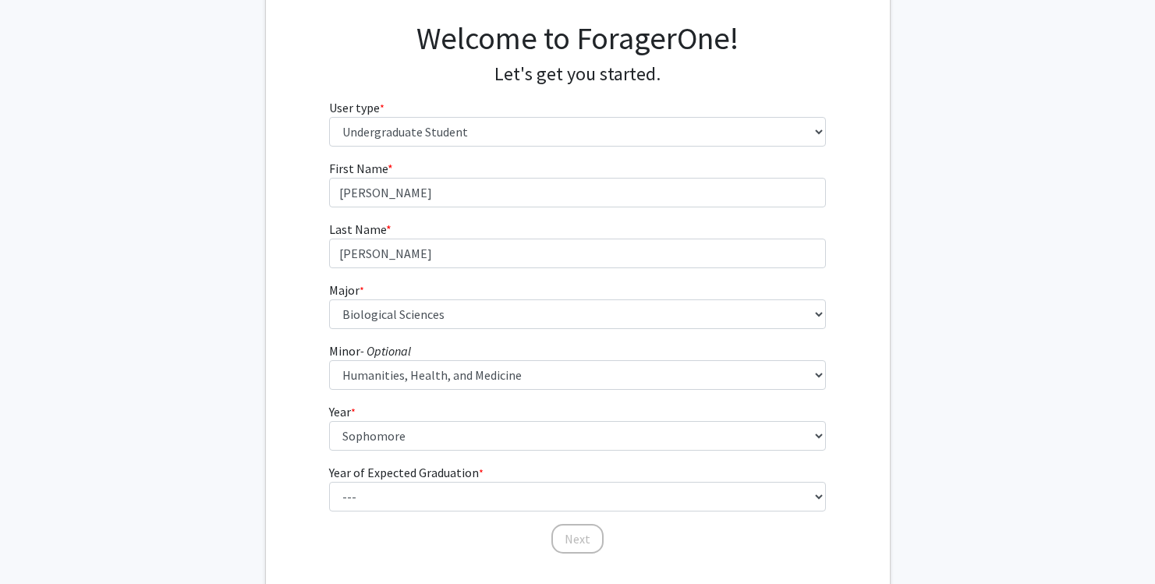  What do you see at coordinates (346, 290) in the screenshot?
I see `label: Major` at bounding box center [346, 290].